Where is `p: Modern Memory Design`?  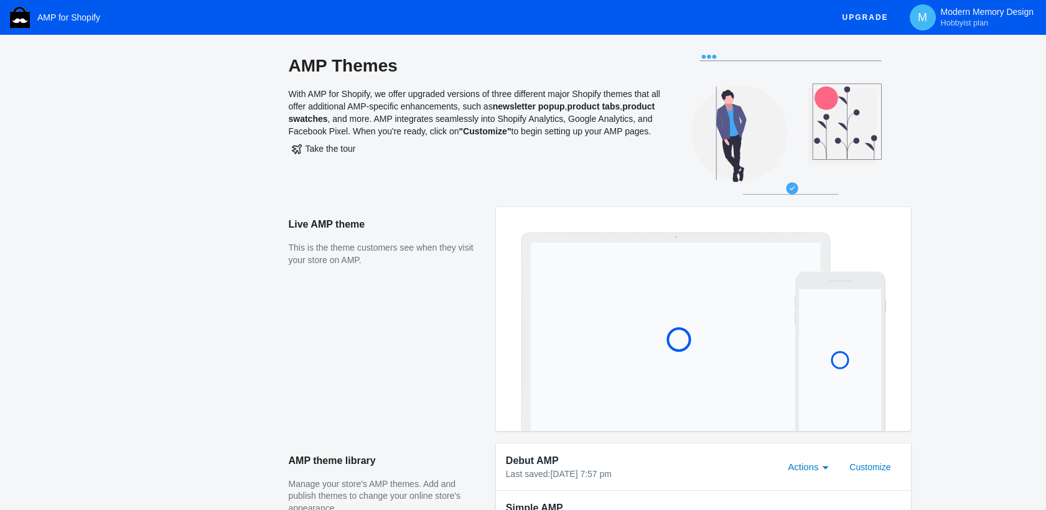 p: Modern Memory Design is located at coordinates (986, 17).